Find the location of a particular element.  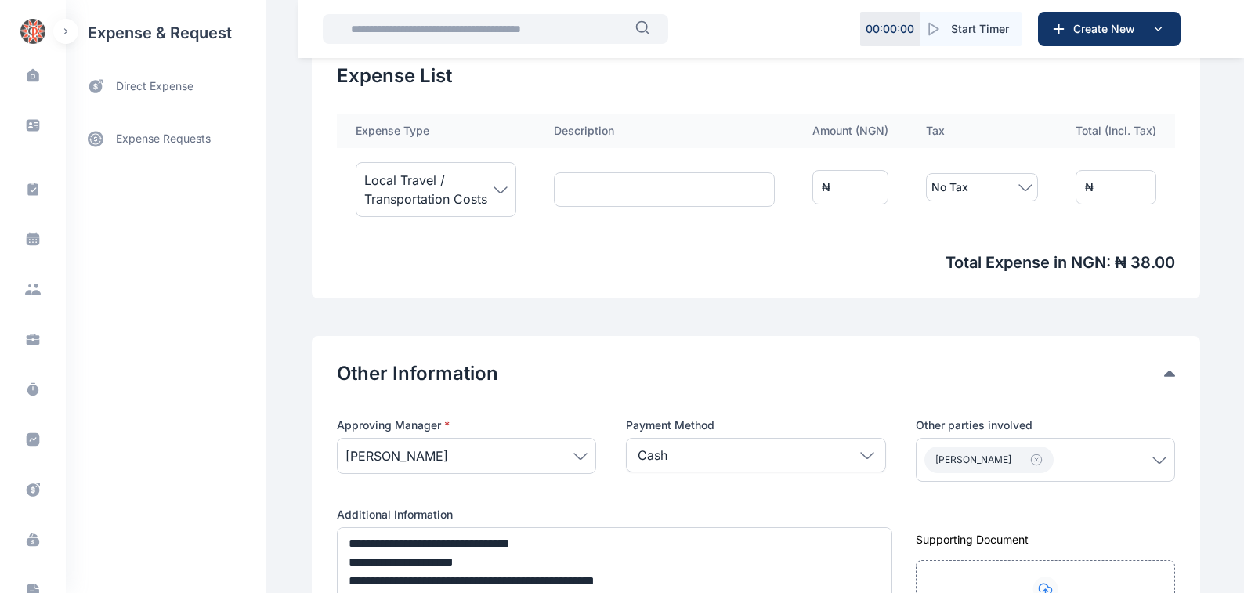

th: Expense Type is located at coordinates (435, 131).